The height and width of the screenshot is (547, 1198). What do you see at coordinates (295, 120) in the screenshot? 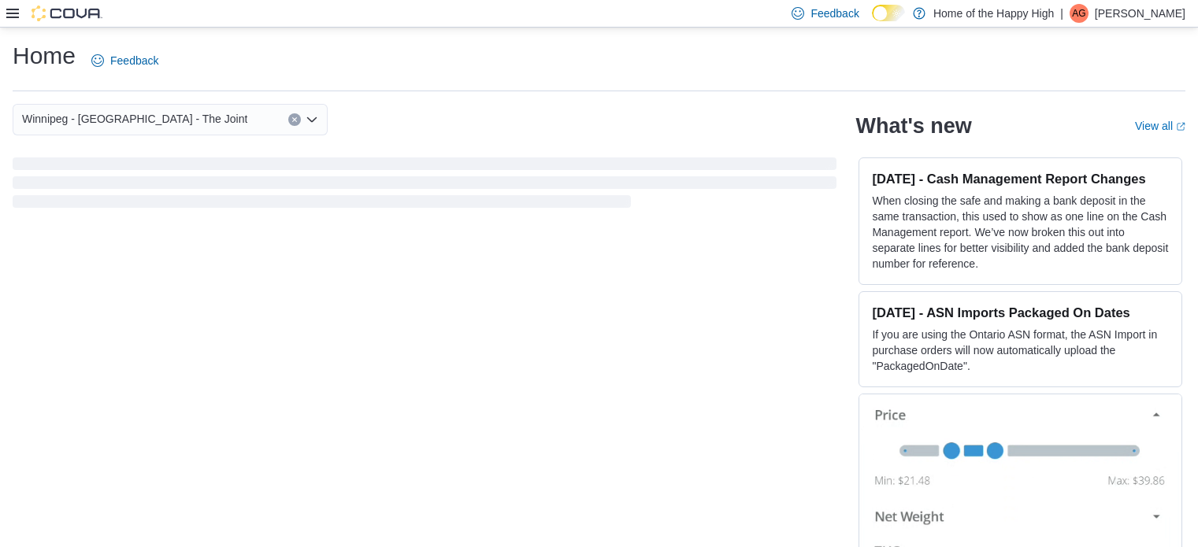
I see `button: Clear input` at bounding box center [295, 120].